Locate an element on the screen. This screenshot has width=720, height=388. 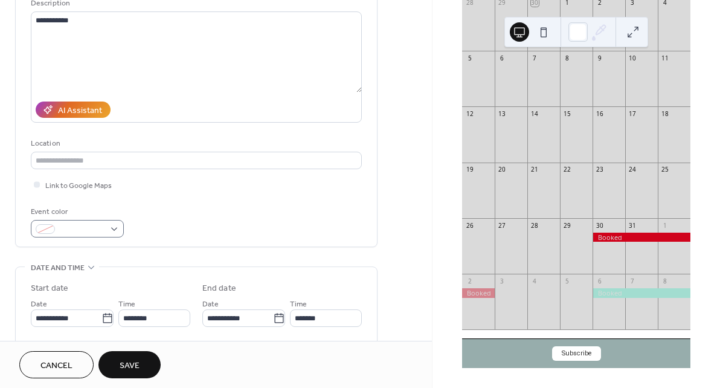
div: 2 is located at coordinates (470, 281).